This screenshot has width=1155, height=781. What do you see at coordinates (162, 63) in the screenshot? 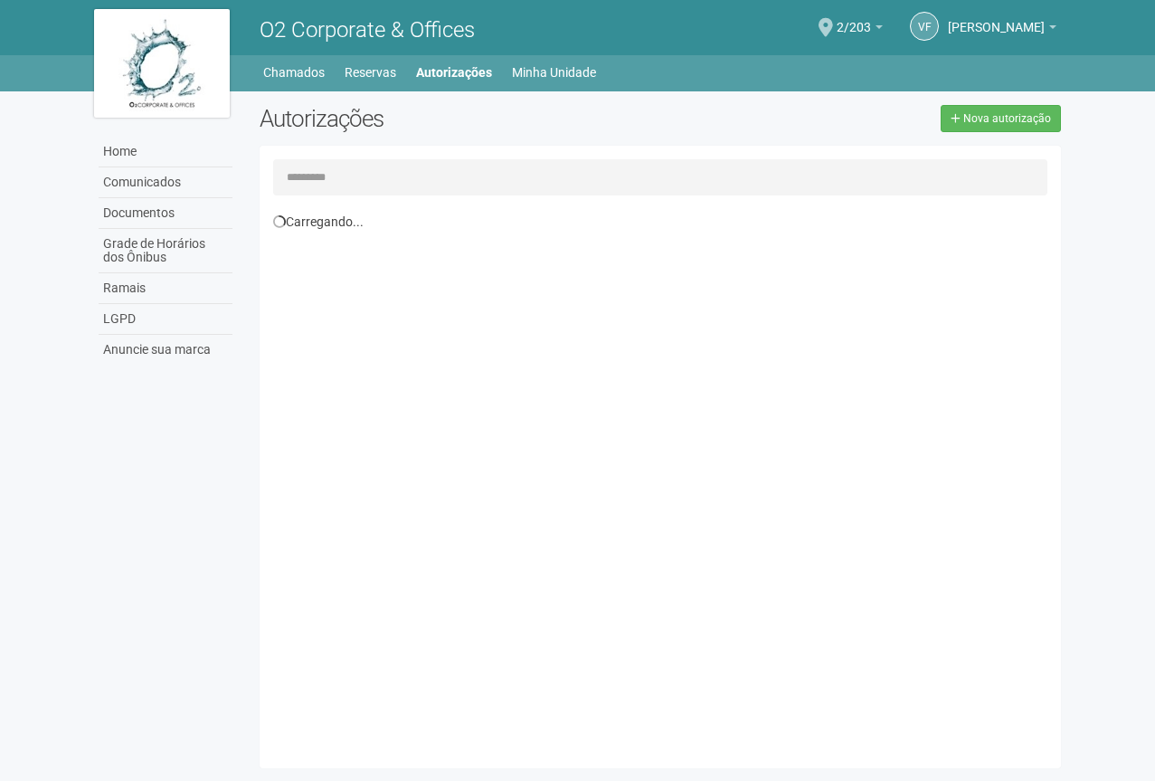
I see `img: logo.jpg` at bounding box center [162, 63].